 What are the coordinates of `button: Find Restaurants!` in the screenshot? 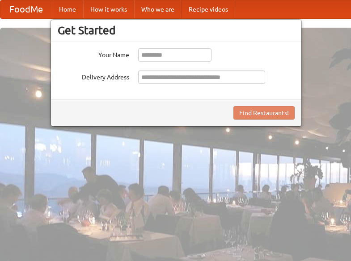 It's located at (263, 113).